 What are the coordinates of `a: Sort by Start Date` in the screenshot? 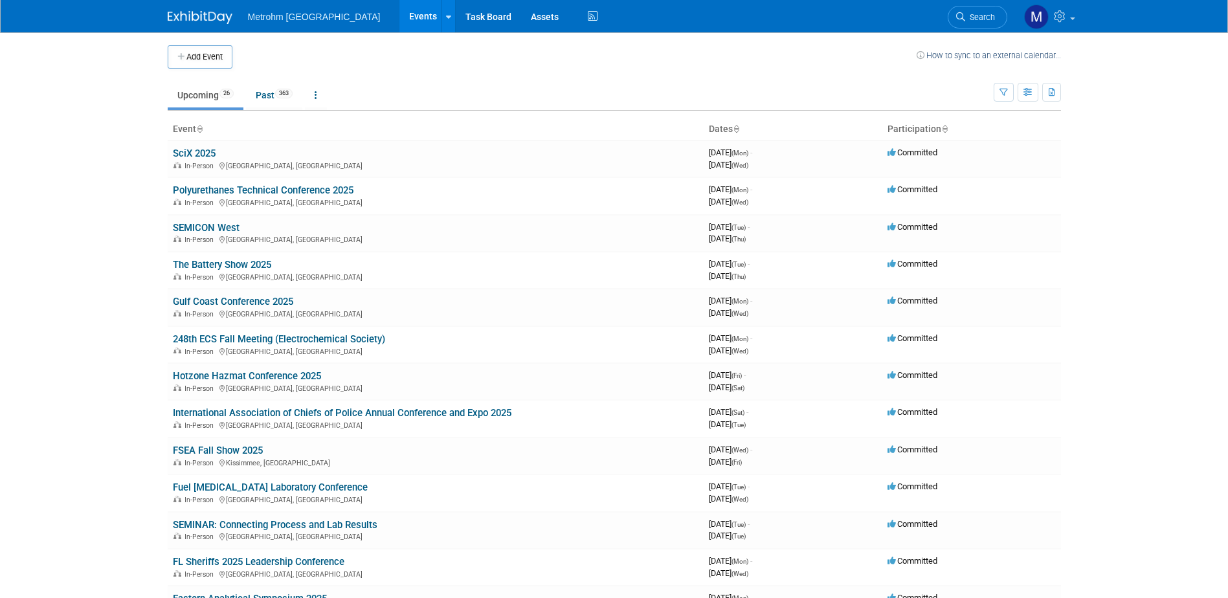 It's located at (736, 129).